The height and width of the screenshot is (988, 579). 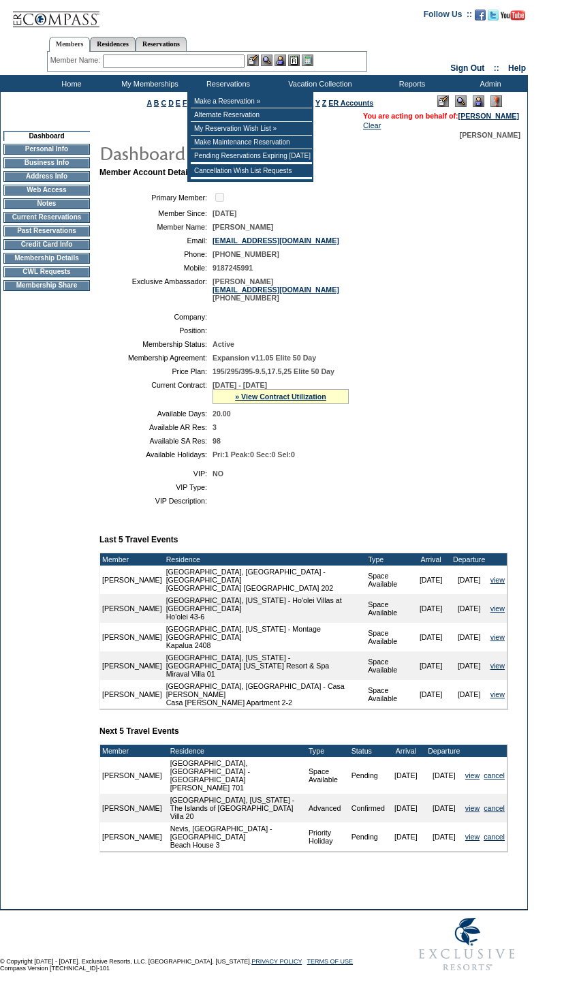 What do you see at coordinates (254, 455) in the screenshot?
I see `span: Pri:1 Peak:0 Sec:0 Sel:0` at bounding box center [254, 455].